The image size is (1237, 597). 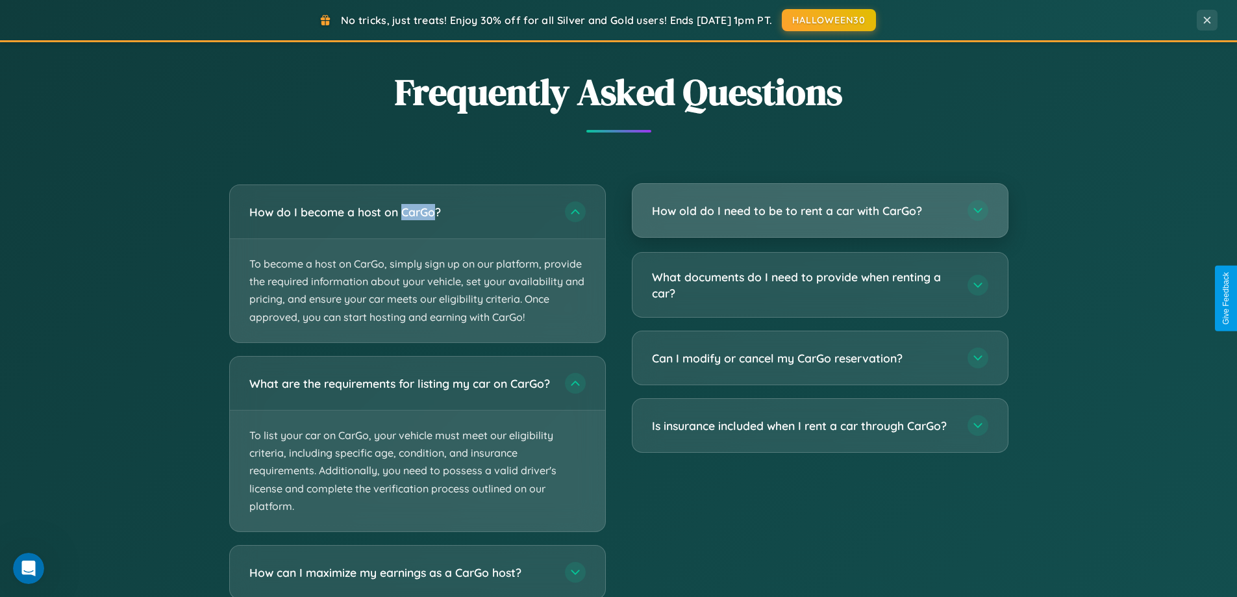 I want to click on h3: How can I maximize my earnings as a CarGo host?, so click(x=401, y=571).